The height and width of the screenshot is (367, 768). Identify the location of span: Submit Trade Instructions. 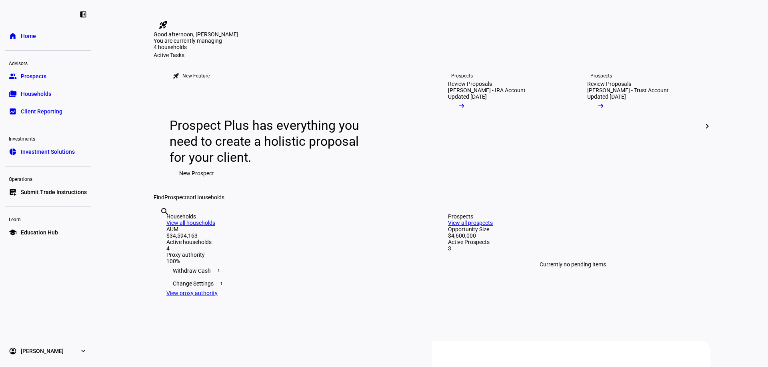
(54, 192).